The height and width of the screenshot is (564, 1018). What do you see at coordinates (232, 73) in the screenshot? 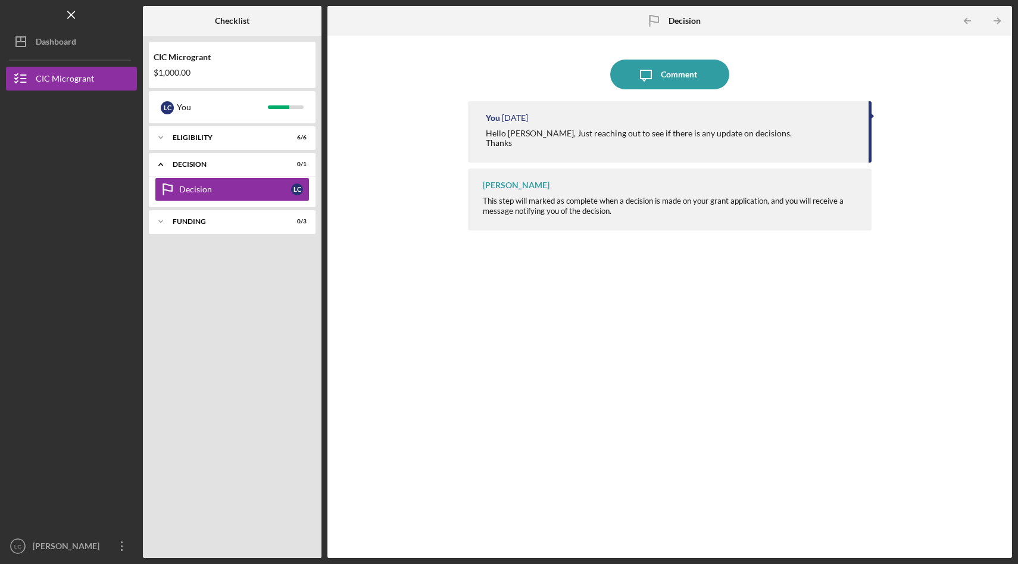
I see `div: $1,000.00` at bounding box center [232, 73].